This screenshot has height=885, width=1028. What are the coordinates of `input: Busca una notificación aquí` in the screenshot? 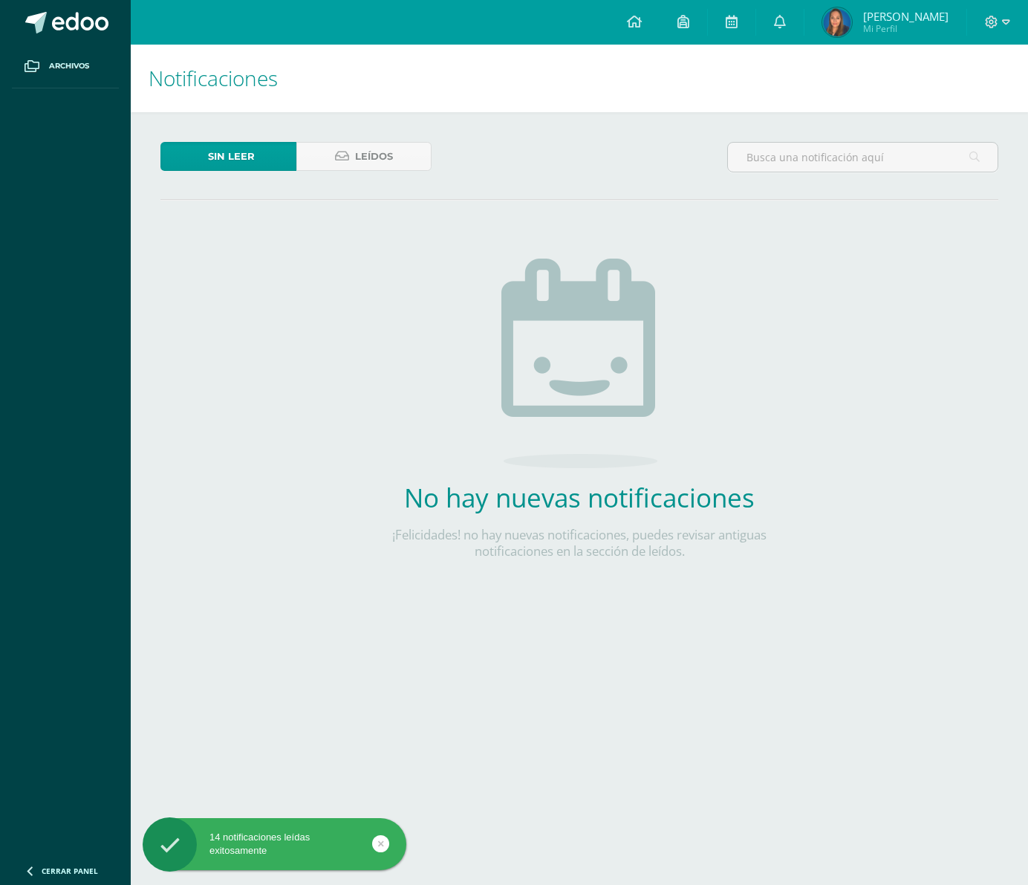 It's located at (862, 157).